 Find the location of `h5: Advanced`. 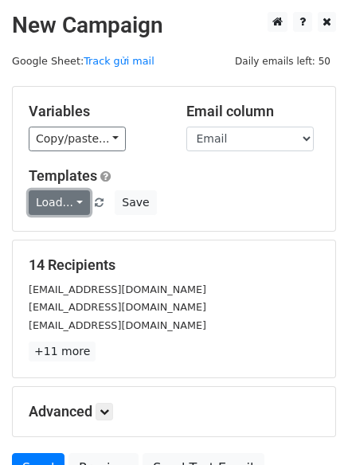

h5: Advanced is located at coordinates (173, 411).